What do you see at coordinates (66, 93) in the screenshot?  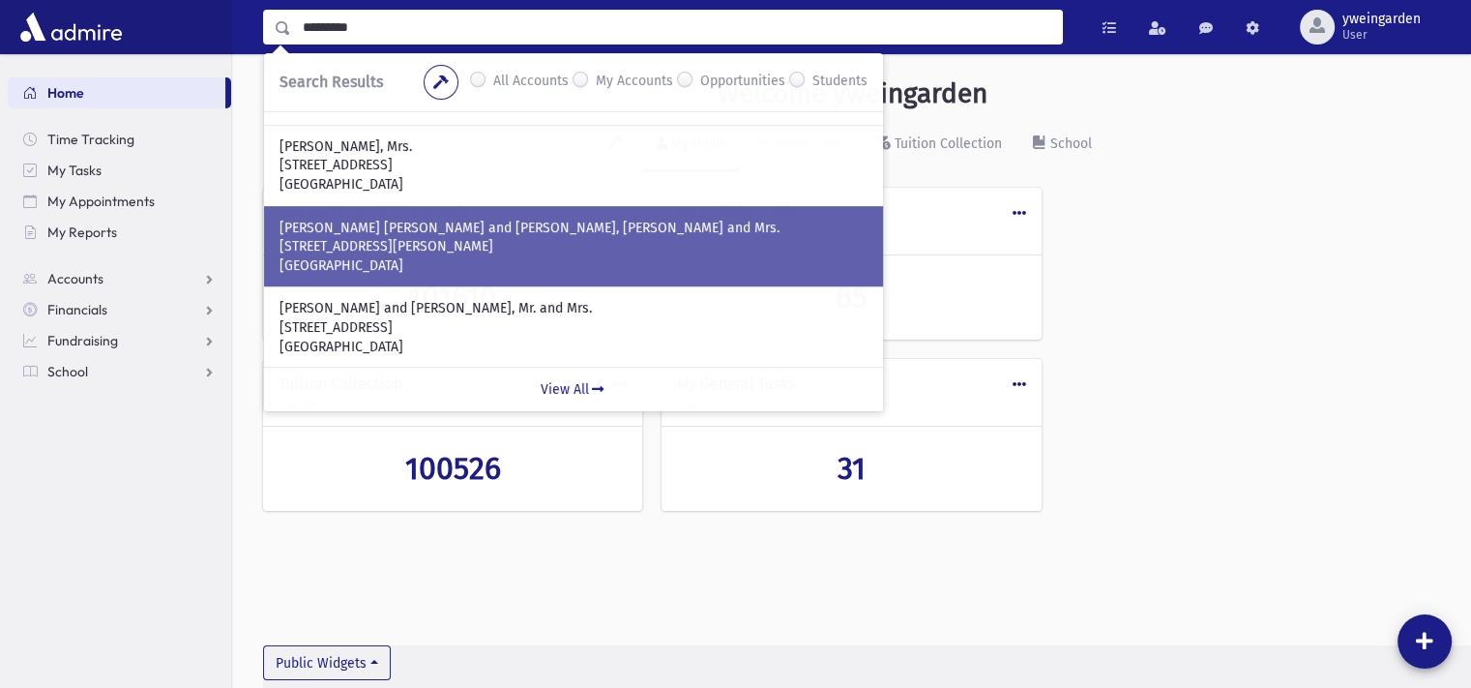 I see `span: Home` at bounding box center [66, 93].